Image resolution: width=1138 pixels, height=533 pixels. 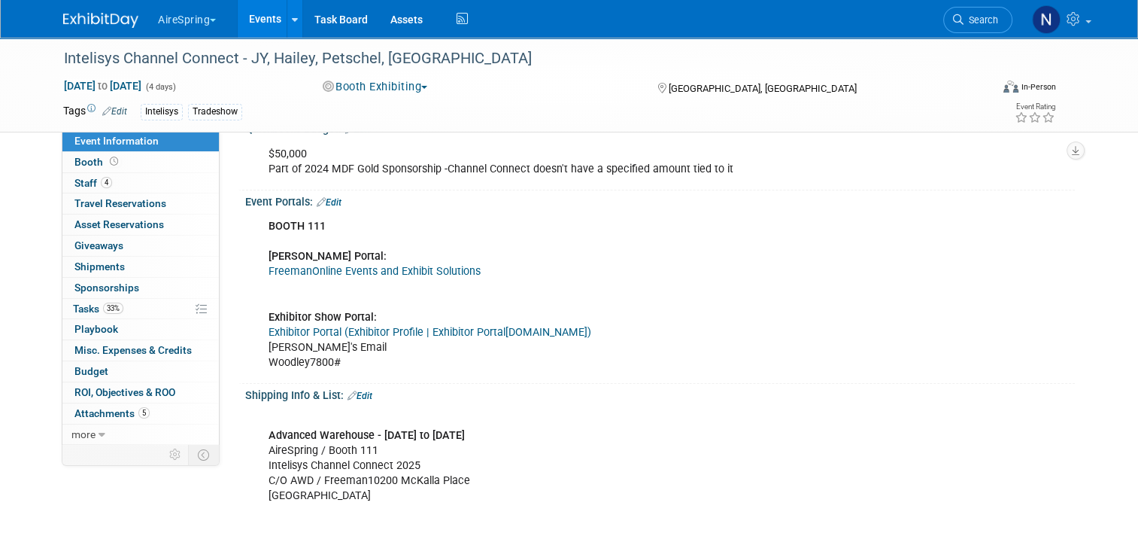 What do you see at coordinates (141, 266) in the screenshot?
I see `a: Shipments` at bounding box center [141, 266].